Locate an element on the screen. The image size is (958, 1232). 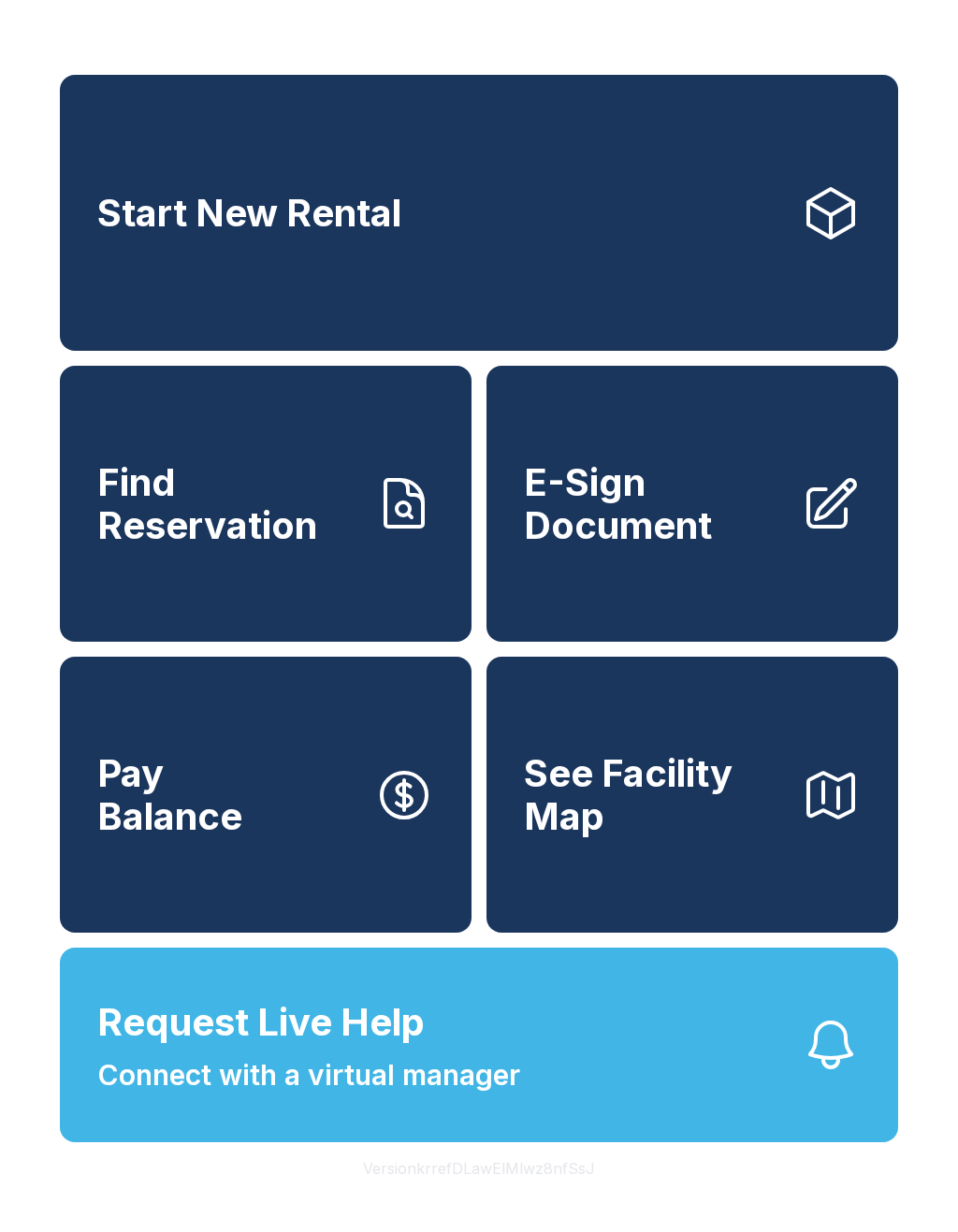
span: Pay Balance is located at coordinates (170, 794).